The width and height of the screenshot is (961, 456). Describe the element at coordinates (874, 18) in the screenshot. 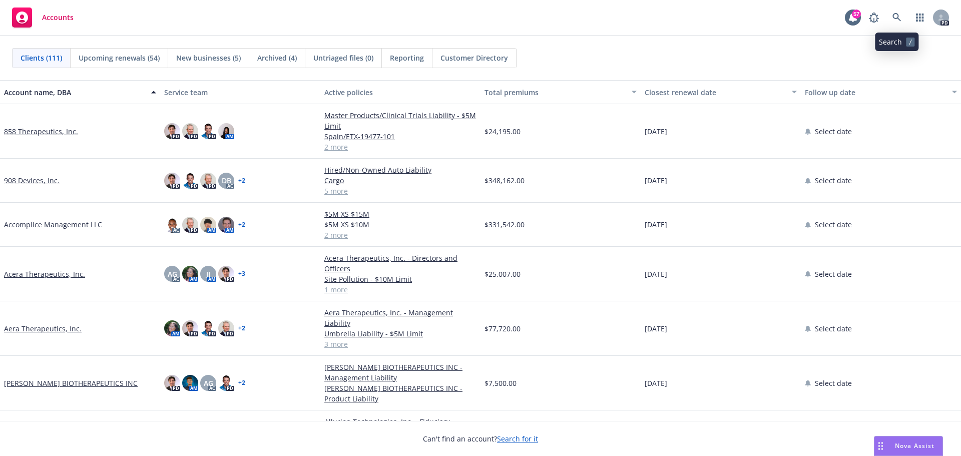

I see `a: Report a Bug` at that location.